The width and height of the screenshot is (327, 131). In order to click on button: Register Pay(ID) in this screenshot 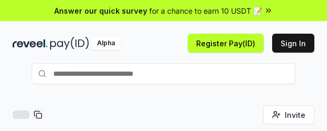, I will do `click(225, 43)`.